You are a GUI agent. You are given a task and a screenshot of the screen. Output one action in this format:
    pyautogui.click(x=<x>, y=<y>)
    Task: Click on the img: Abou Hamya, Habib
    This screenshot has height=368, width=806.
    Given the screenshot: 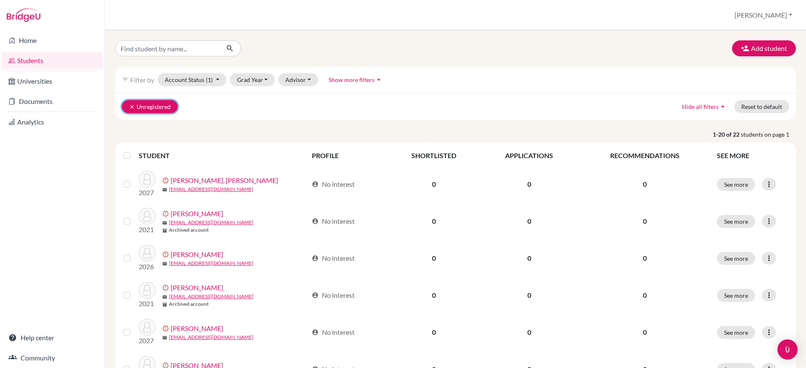 What is the action you would take?
    pyautogui.click(x=147, y=179)
    